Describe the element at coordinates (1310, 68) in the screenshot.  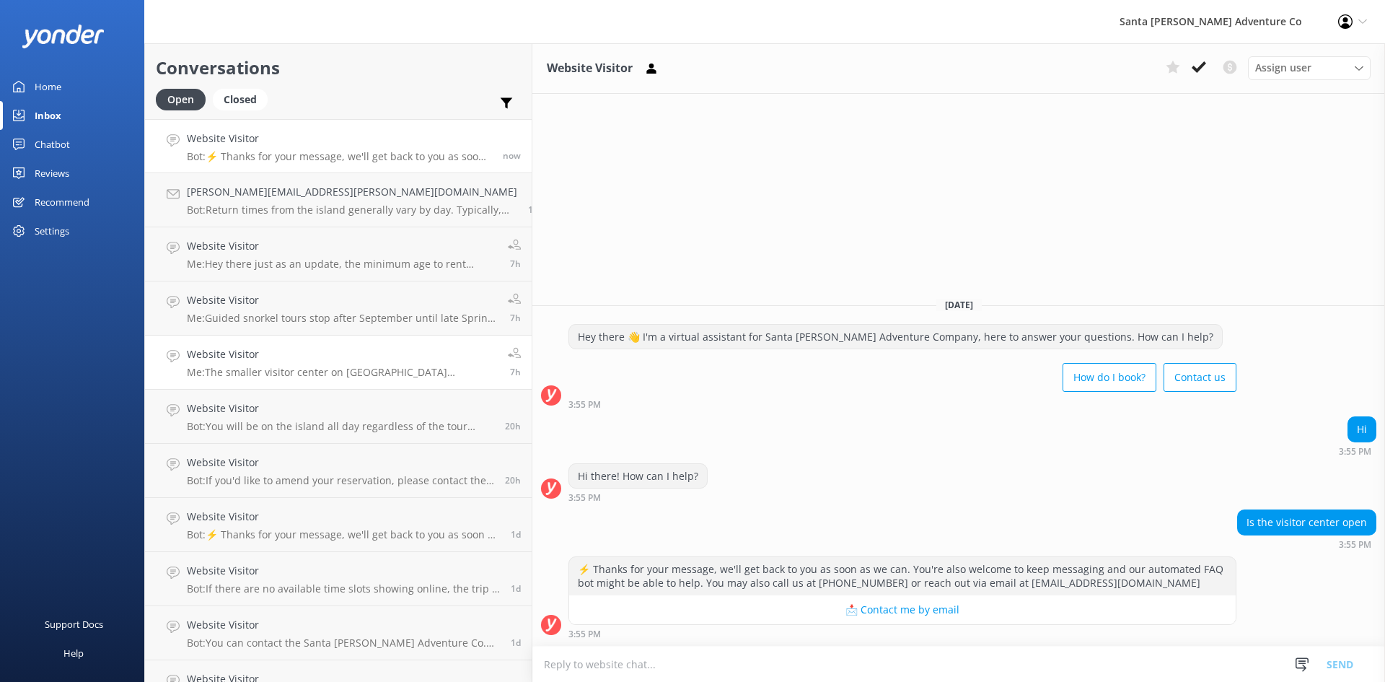
I see `div: Assign User` at that location.